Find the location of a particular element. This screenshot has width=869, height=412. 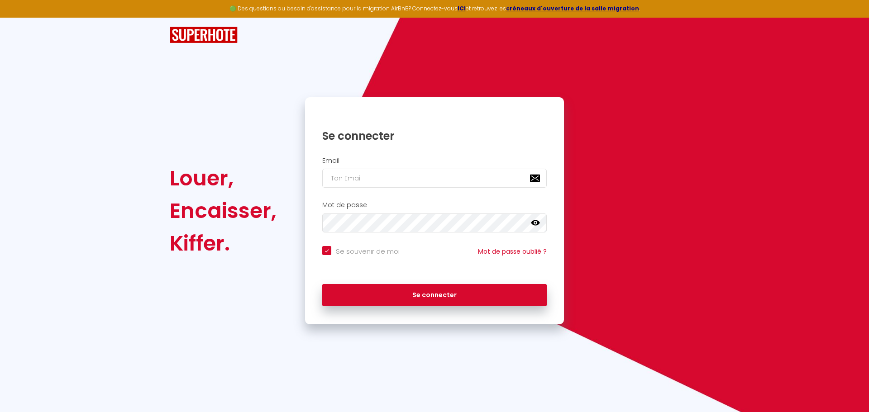

div: Louer, is located at coordinates (223, 178).